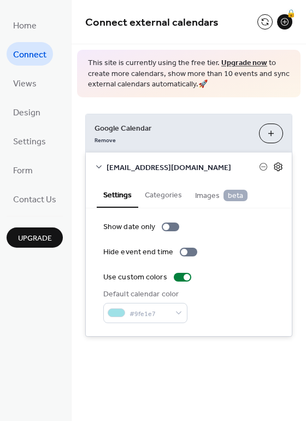 This screenshot has height=421, width=306. What do you see at coordinates (23, 171) in the screenshot?
I see `span: Form` at bounding box center [23, 171].